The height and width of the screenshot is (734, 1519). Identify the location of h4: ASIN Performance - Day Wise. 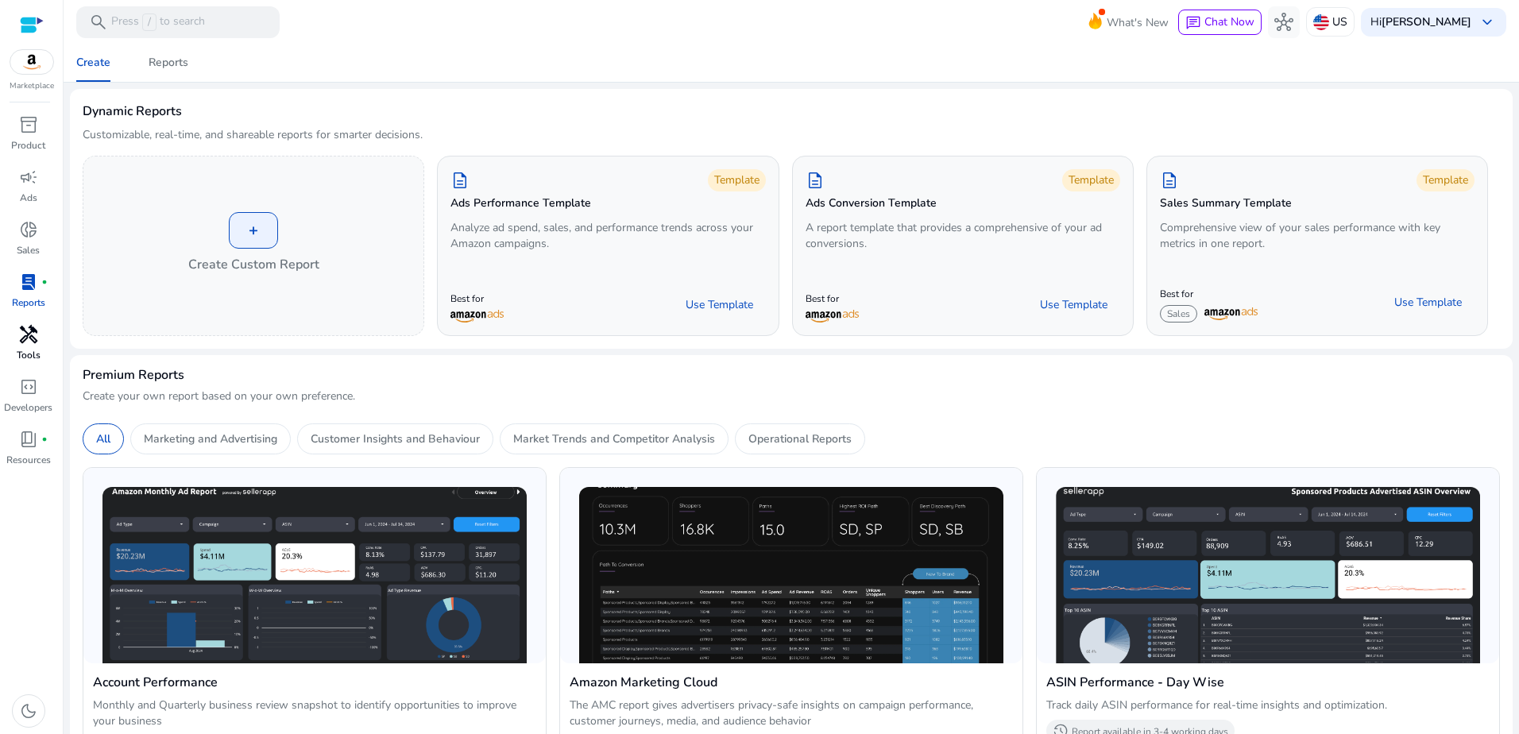
(1268, 682).